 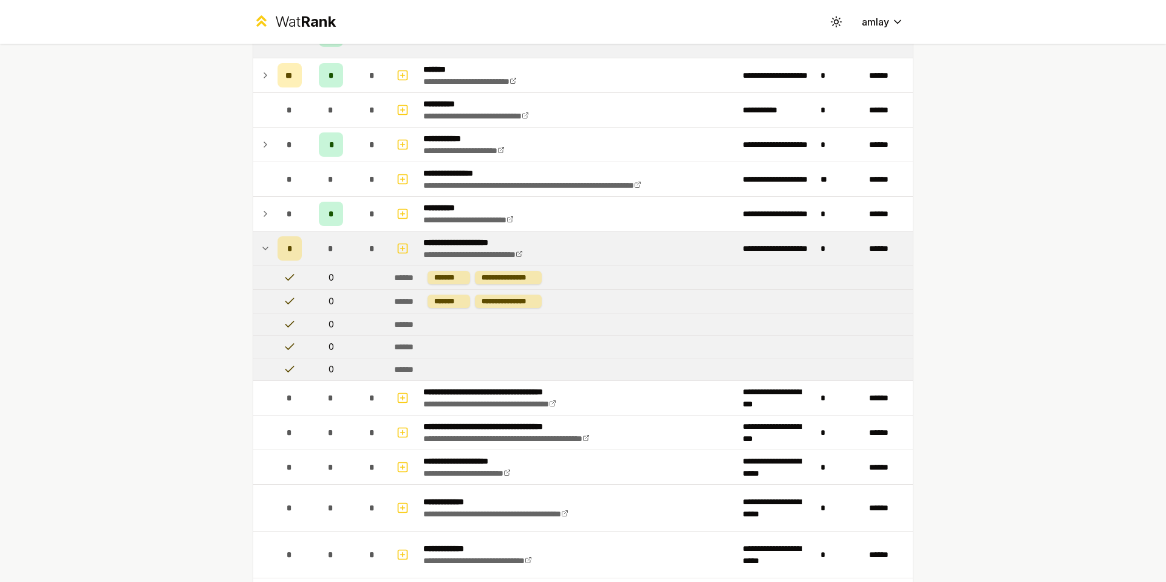 What do you see at coordinates (305, 22) in the screenshot?
I see `div: Wat` at bounding box center [305, 22].